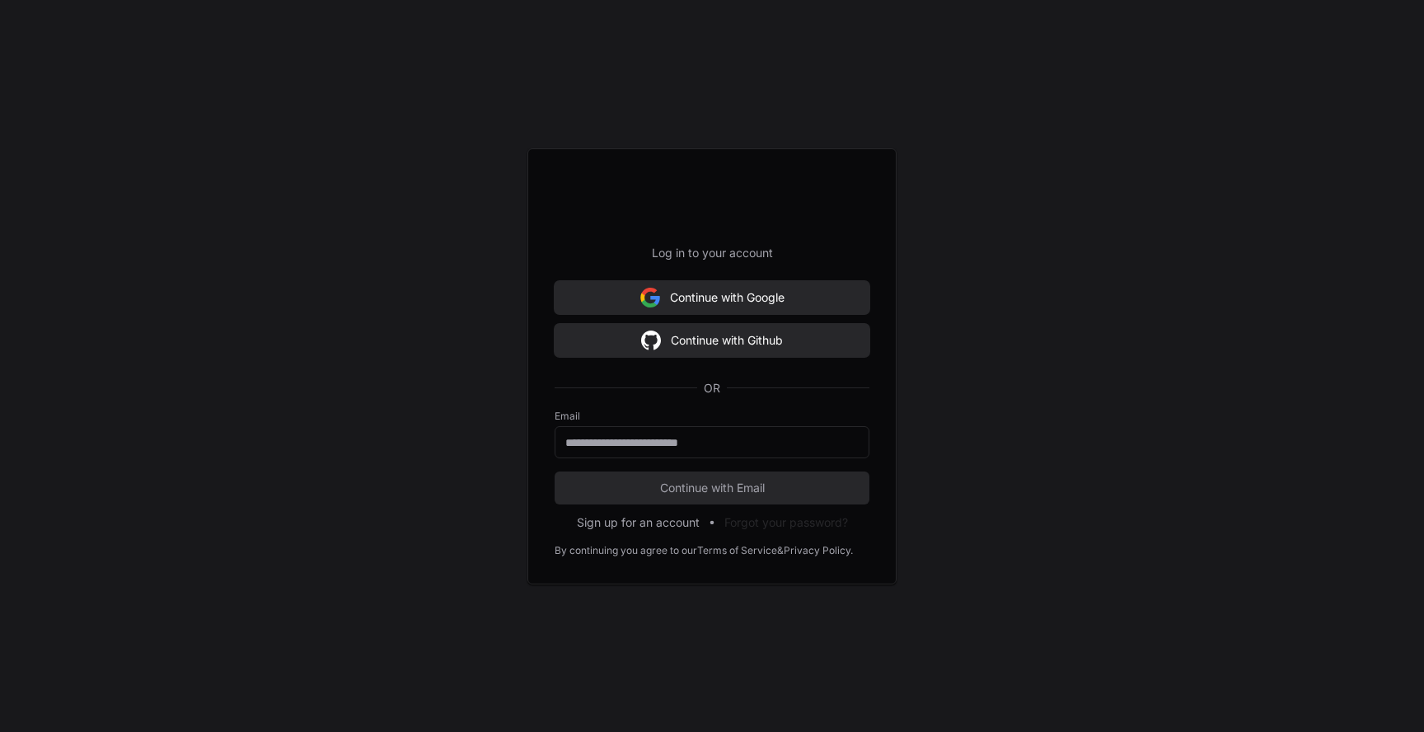 The height and width of the screenshot is (732, 1424). I want to click on span: Continue with Email, so click(712, 488).